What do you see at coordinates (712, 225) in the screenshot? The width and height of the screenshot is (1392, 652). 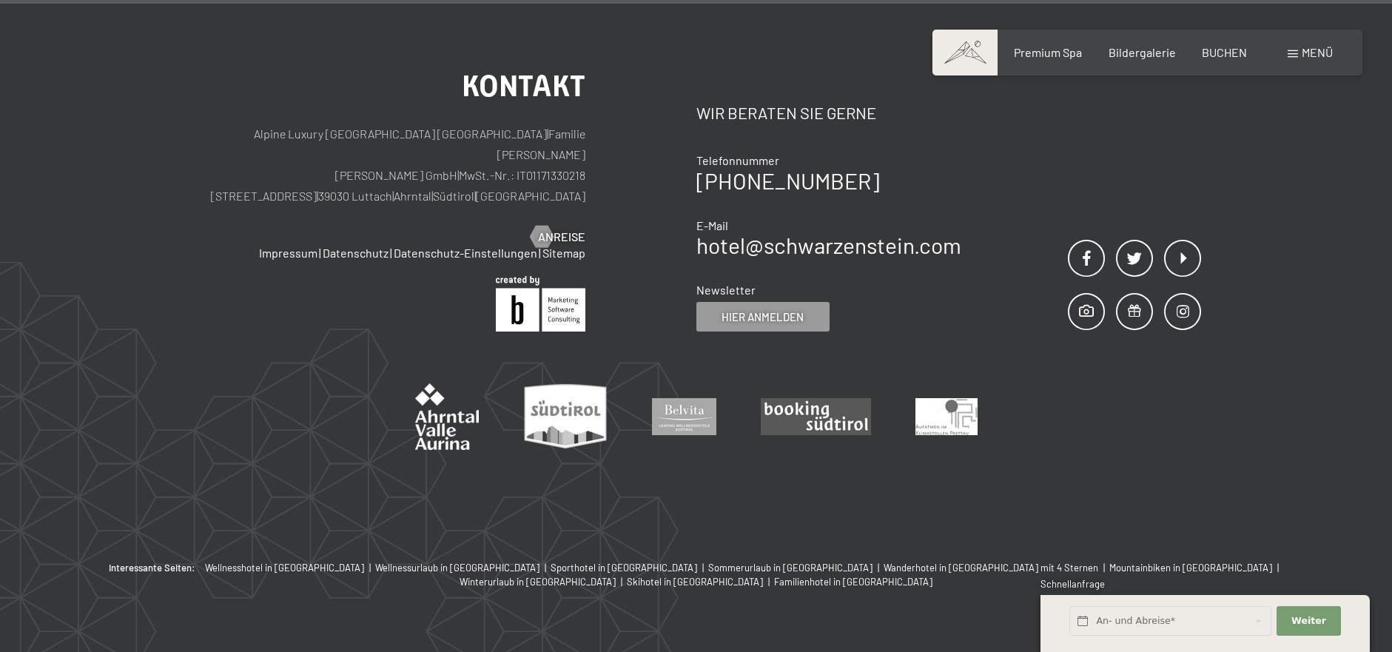 I see `span: E-Mail` at bounding box center [712, 225].